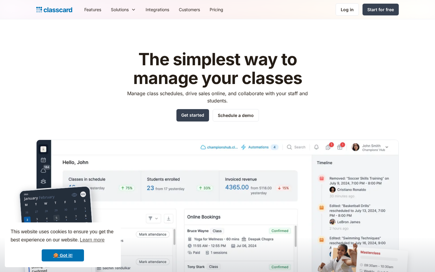 This screenshot has width=435, height=272. I want to click on a: Start for free, so click(381, 9).